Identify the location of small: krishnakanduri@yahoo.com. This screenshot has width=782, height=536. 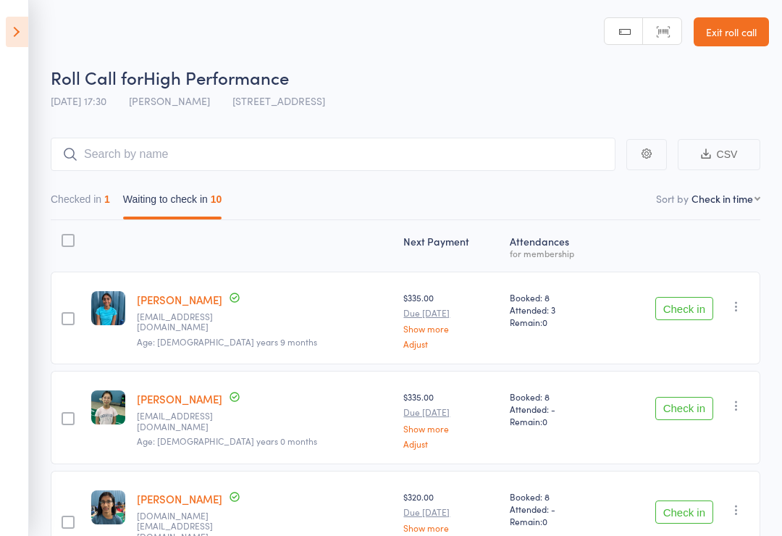
(184, 321).